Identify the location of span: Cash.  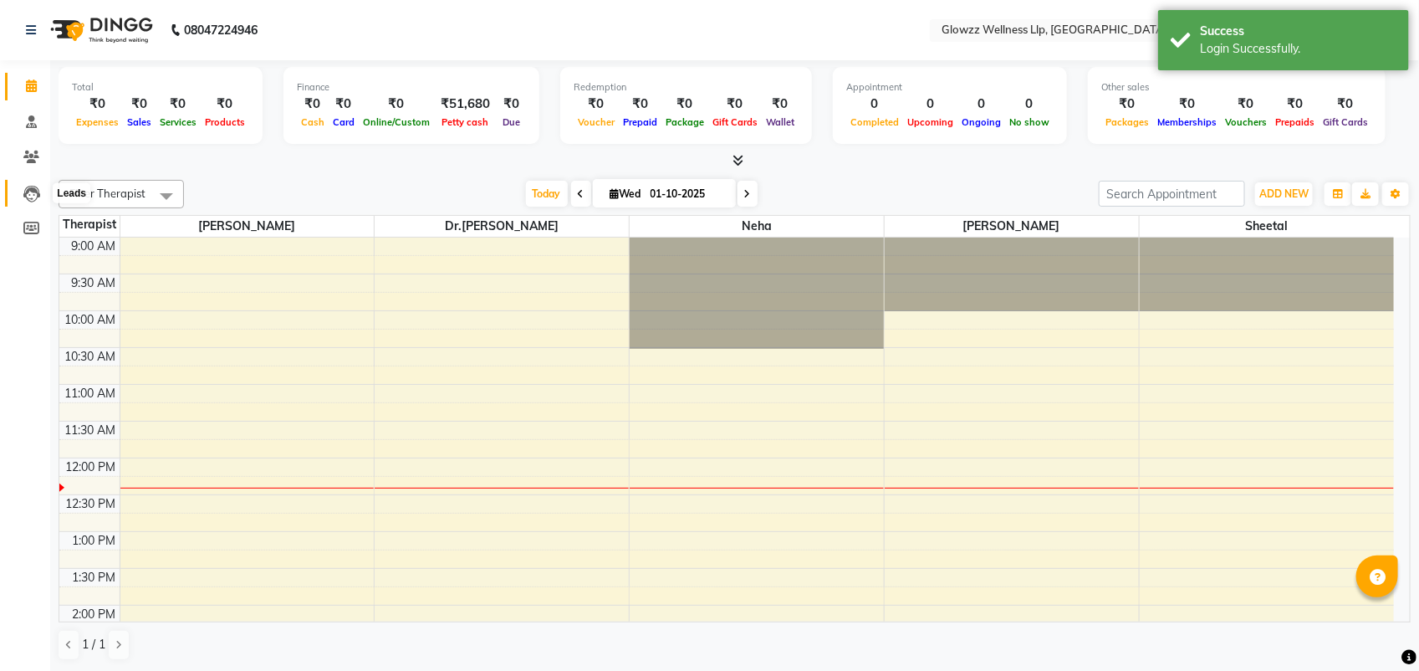
(313, 122).